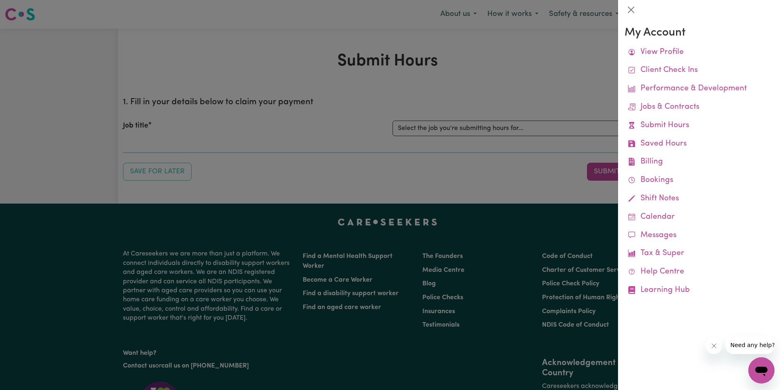 The width and height of the screenshot is (781, 390). I want to click on a: Learning Hub, so click(699, 290).